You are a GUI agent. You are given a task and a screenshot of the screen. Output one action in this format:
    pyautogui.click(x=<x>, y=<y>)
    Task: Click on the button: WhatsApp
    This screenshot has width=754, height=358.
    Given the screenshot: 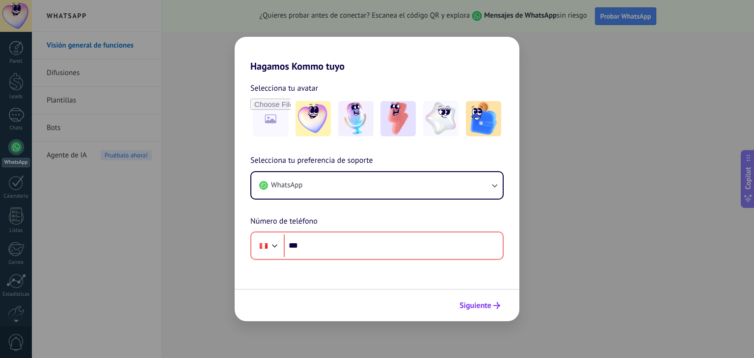 What is the action you would take?
    pyautogui.click(x=377, y=186)
    